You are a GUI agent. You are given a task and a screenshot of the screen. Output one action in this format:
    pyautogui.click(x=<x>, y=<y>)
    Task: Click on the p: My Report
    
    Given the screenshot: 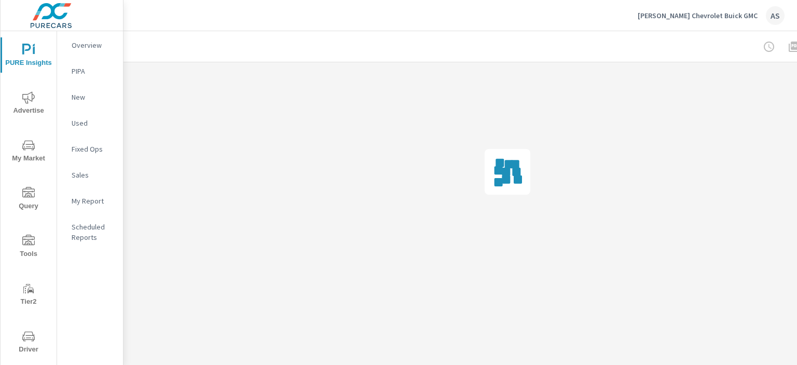 What is the action you would take?
    pyautogui.click(x=93, y=201)
    